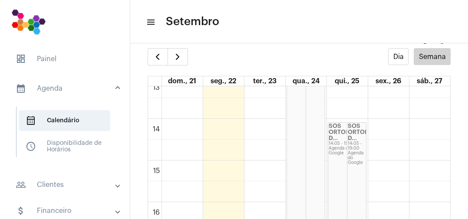 The image size is (468, 219). Describe the element at coordinates (223, 81) in the screenshot. I see `a: 22 de setembro de 2025` at that location.